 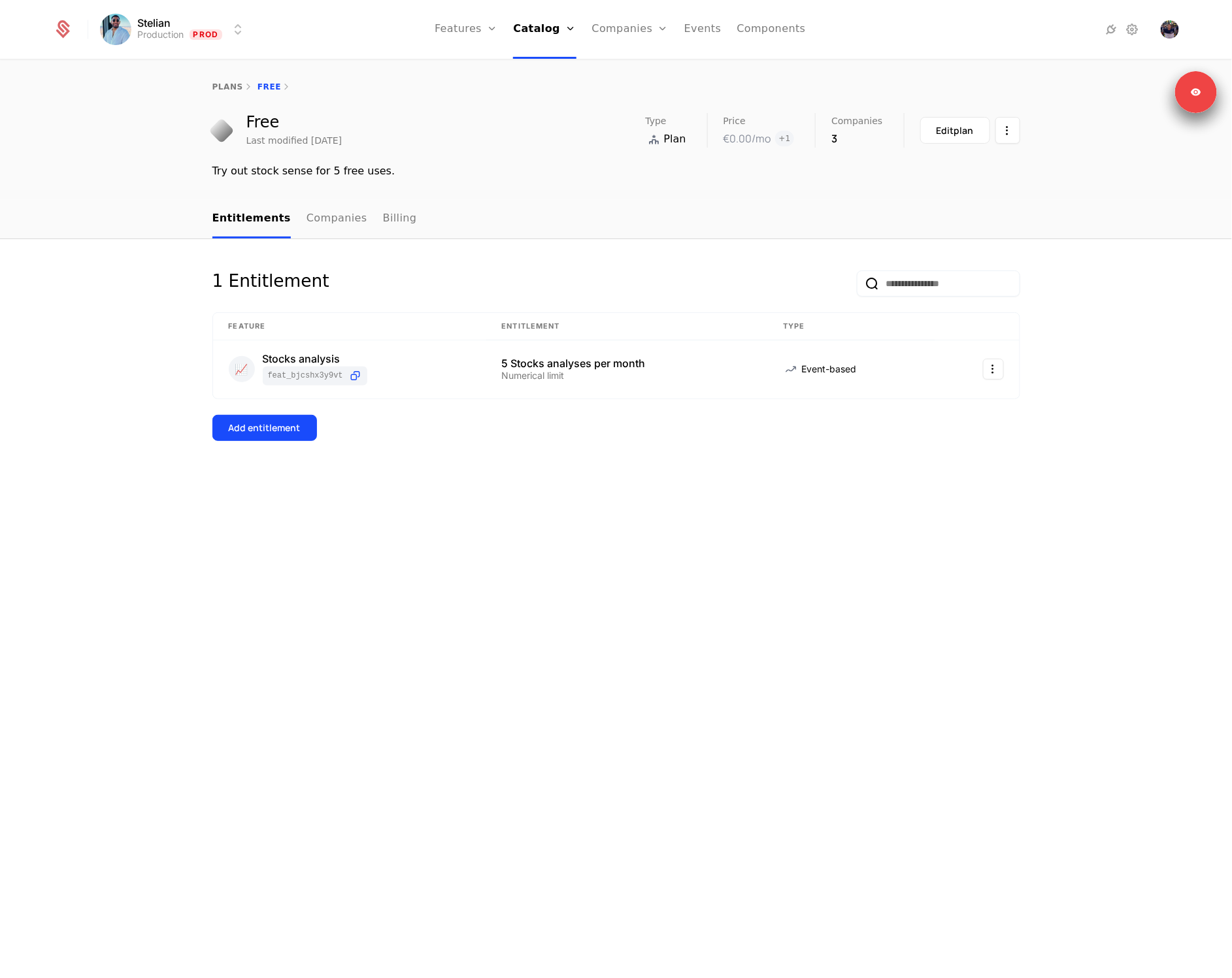 What do you see at coordinates (1170, 29) in the screenshot?
I see `button: Open user button` at bounding box center [1170, 29].